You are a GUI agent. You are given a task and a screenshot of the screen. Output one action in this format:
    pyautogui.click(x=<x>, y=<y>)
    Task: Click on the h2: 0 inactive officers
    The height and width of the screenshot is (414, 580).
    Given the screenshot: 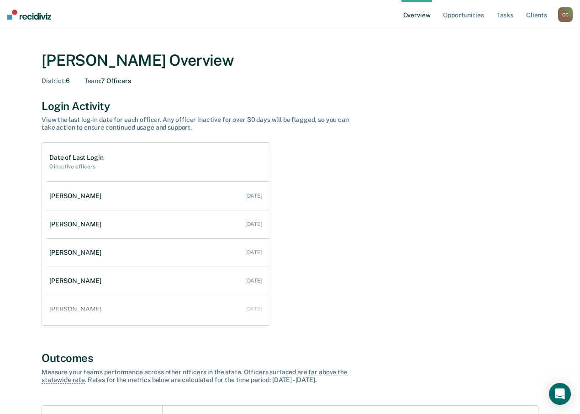 What is the action you would take?
    pyautogui.click(x=76, y=167)
    